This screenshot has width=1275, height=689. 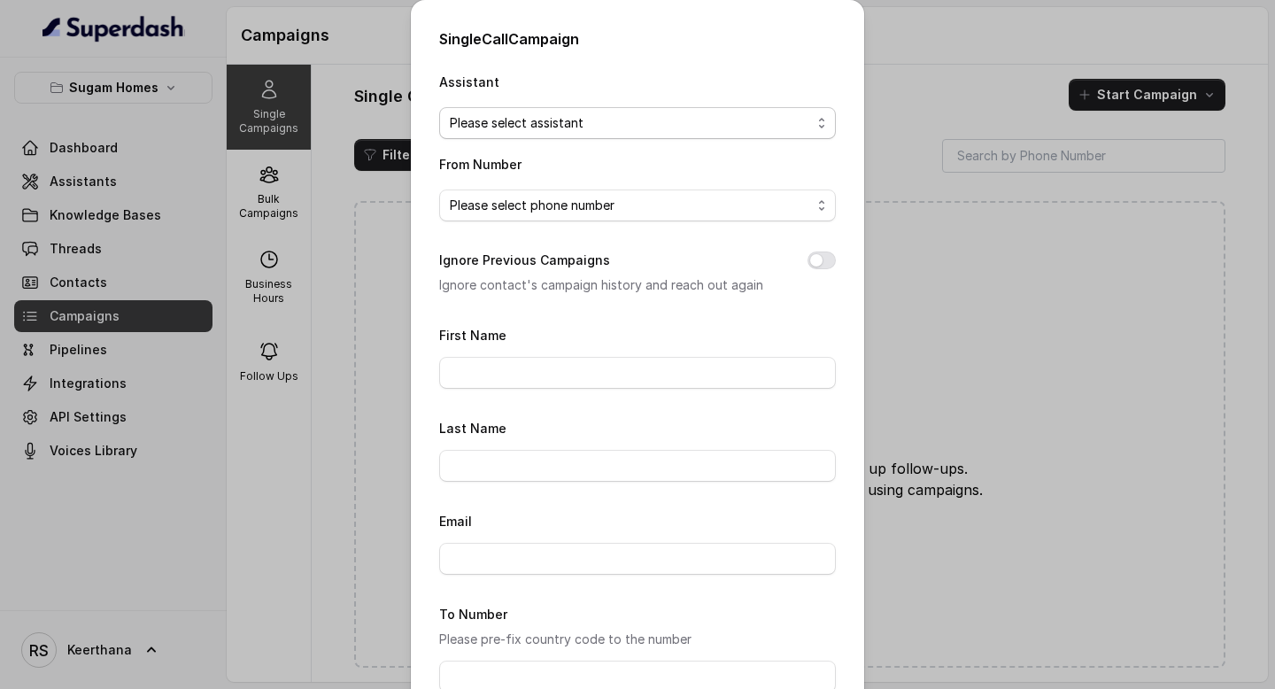 What do you see at coordinates (473, 335) in the screenshot?
I see `label: First Name` at bounding box center [473, 335].